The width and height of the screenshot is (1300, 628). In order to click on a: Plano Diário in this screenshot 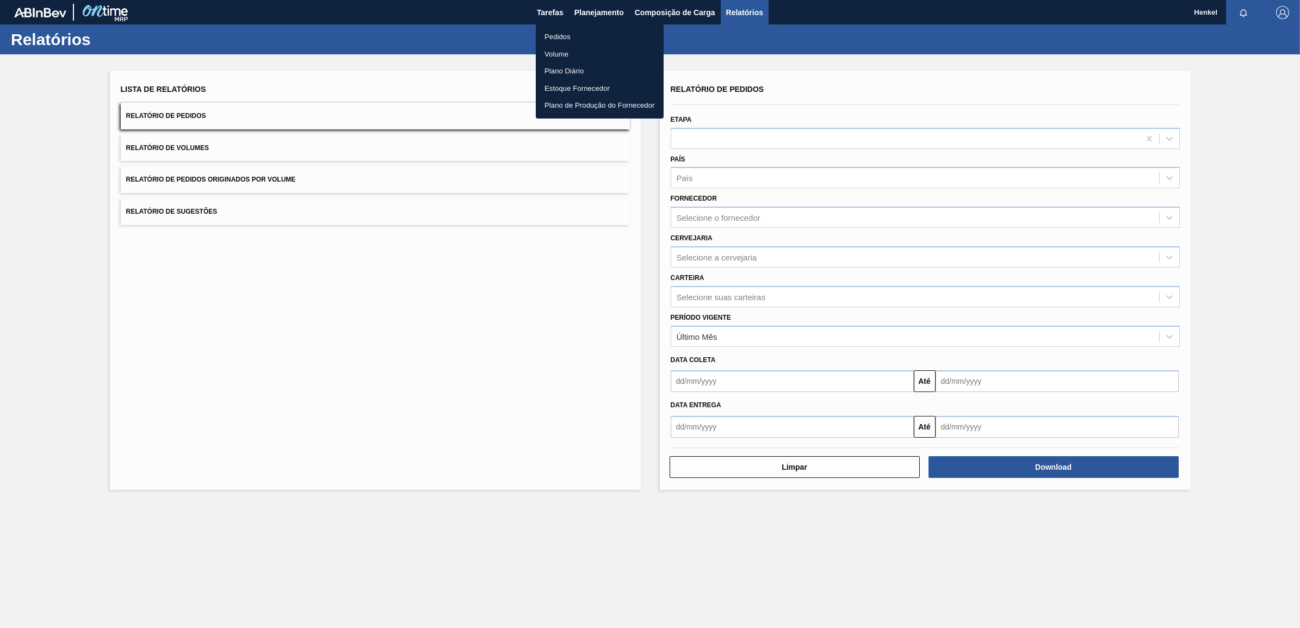, I will do `click(599, 71)`.